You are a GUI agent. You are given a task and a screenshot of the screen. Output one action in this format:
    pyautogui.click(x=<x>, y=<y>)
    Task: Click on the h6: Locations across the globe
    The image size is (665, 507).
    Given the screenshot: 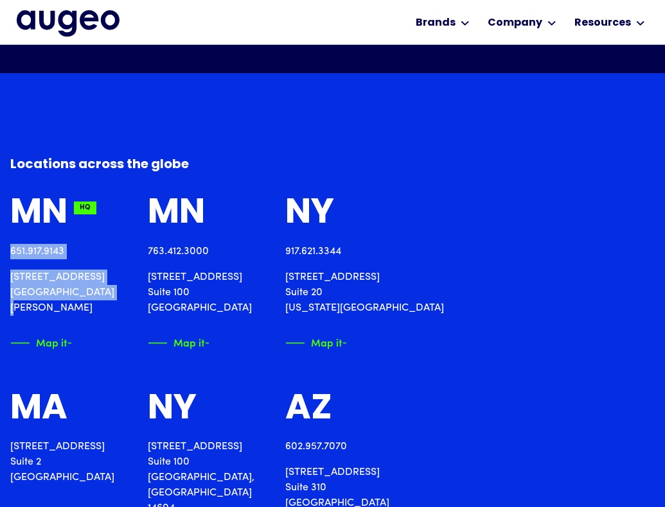 What is the action you would take?
    pyautogui.click(x=231, y=165)
    